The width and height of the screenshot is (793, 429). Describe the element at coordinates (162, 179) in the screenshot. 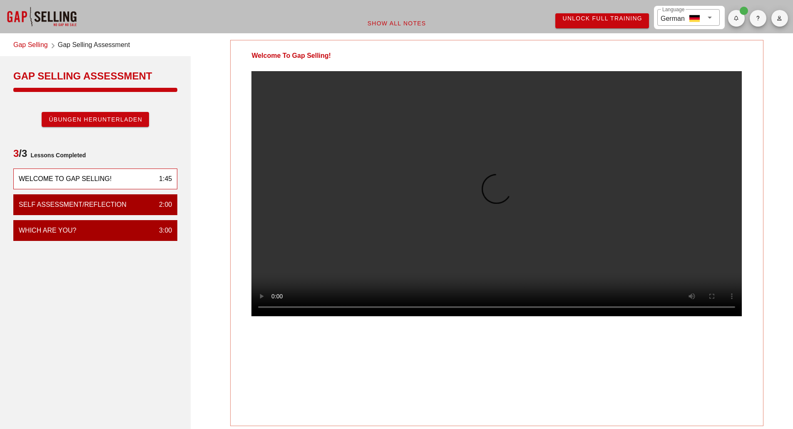

I see `div: 1:45` at that location.